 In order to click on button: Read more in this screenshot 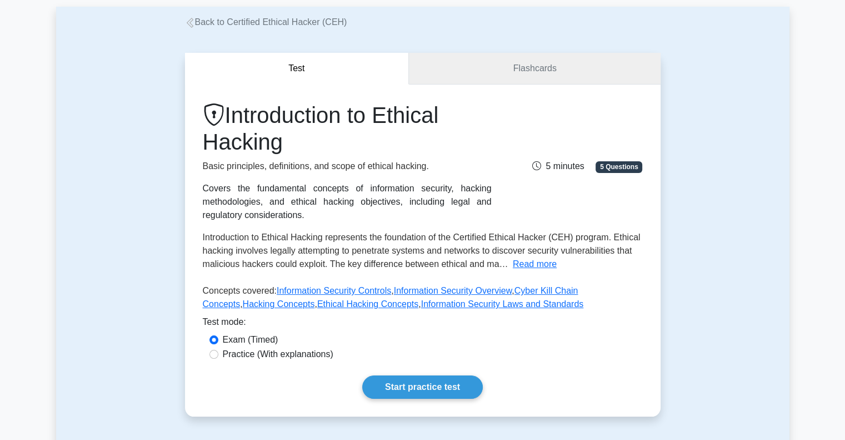, I will do `click(535, 264)`.